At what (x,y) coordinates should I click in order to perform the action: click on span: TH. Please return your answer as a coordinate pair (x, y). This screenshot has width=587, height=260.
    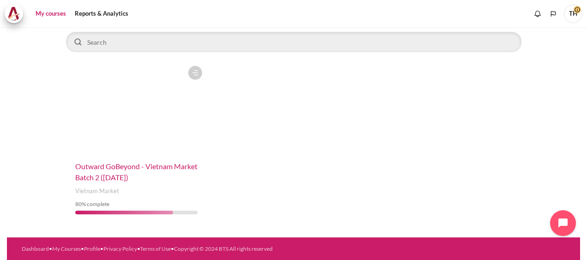
    Looking at the image, I should click on (574, 14).